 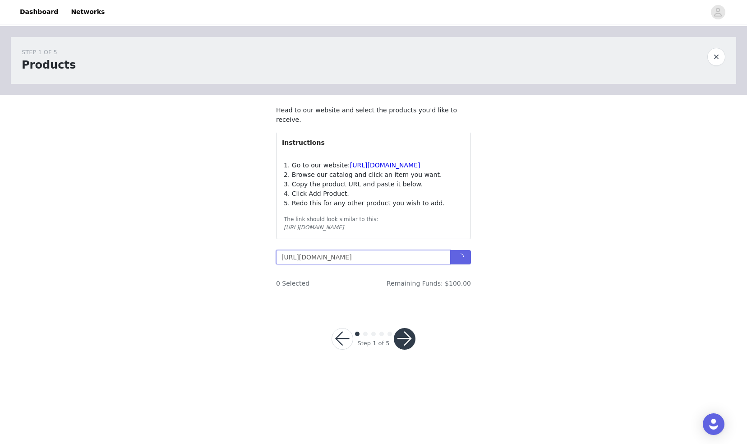 What do you see at coordinates (373, 343) in the screenshot?
I see `div: Step 1 of 5` at bounding box center [373, 343].